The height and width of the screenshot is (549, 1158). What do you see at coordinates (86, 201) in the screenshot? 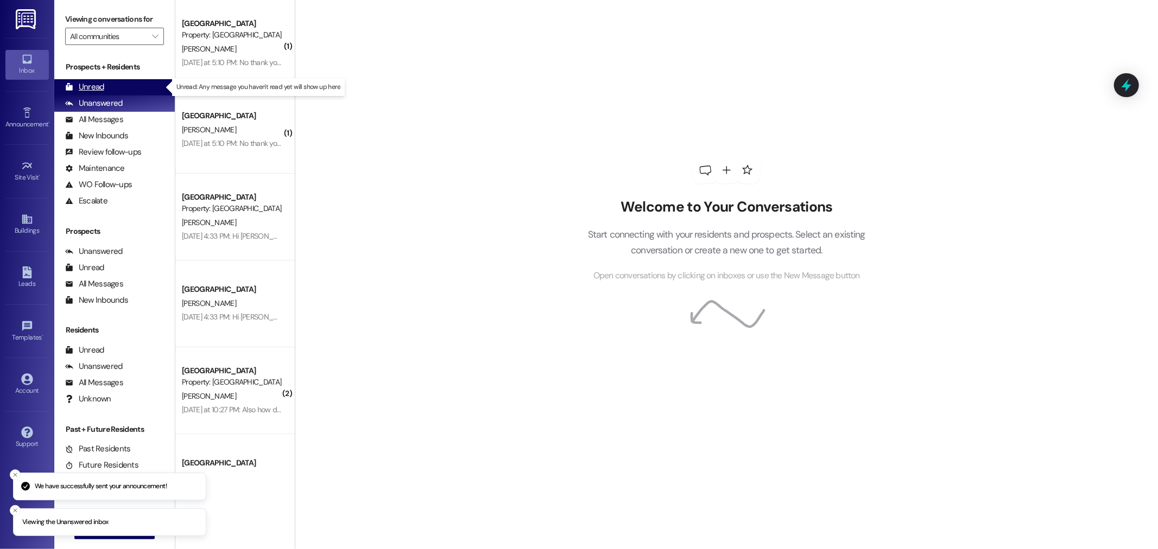
I see `div: Escalate` at bounding box center [86, 201].